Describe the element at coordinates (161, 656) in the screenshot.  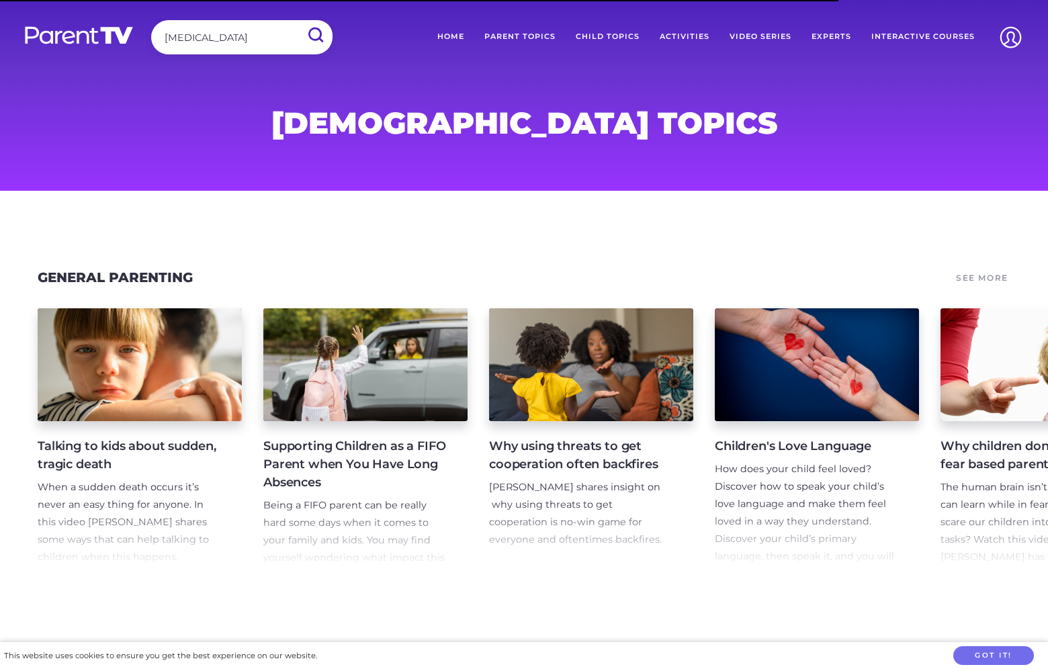
I see `div: This website uses cookies to ensure you get the best experience on our website.` at that location.